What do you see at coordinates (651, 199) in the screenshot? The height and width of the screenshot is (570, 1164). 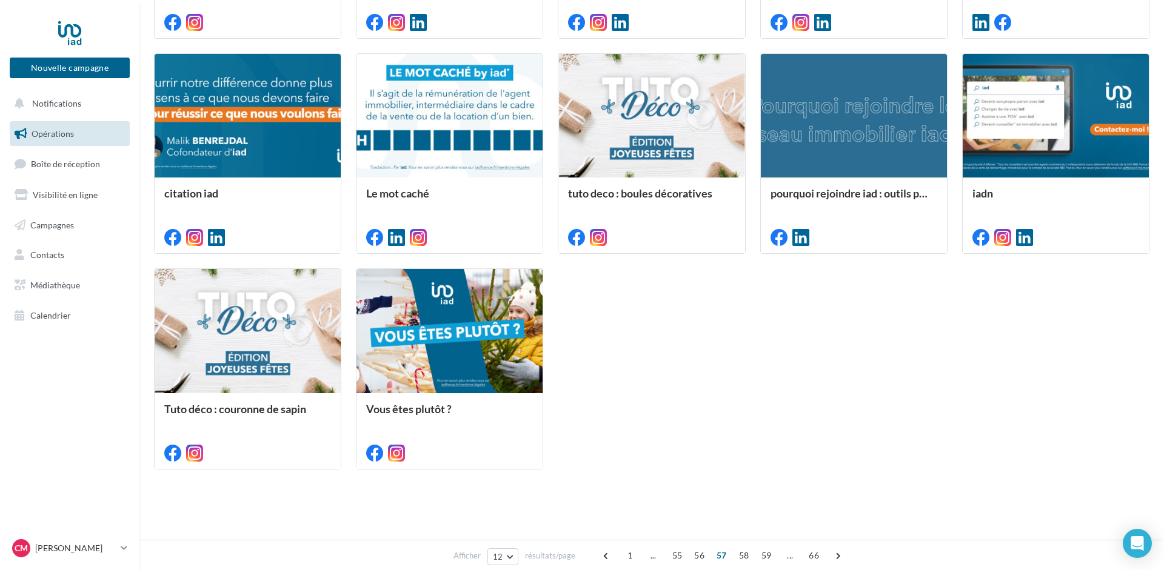 I see `div: tuto deco : boules décoratives` at bounding box center [651, 199].